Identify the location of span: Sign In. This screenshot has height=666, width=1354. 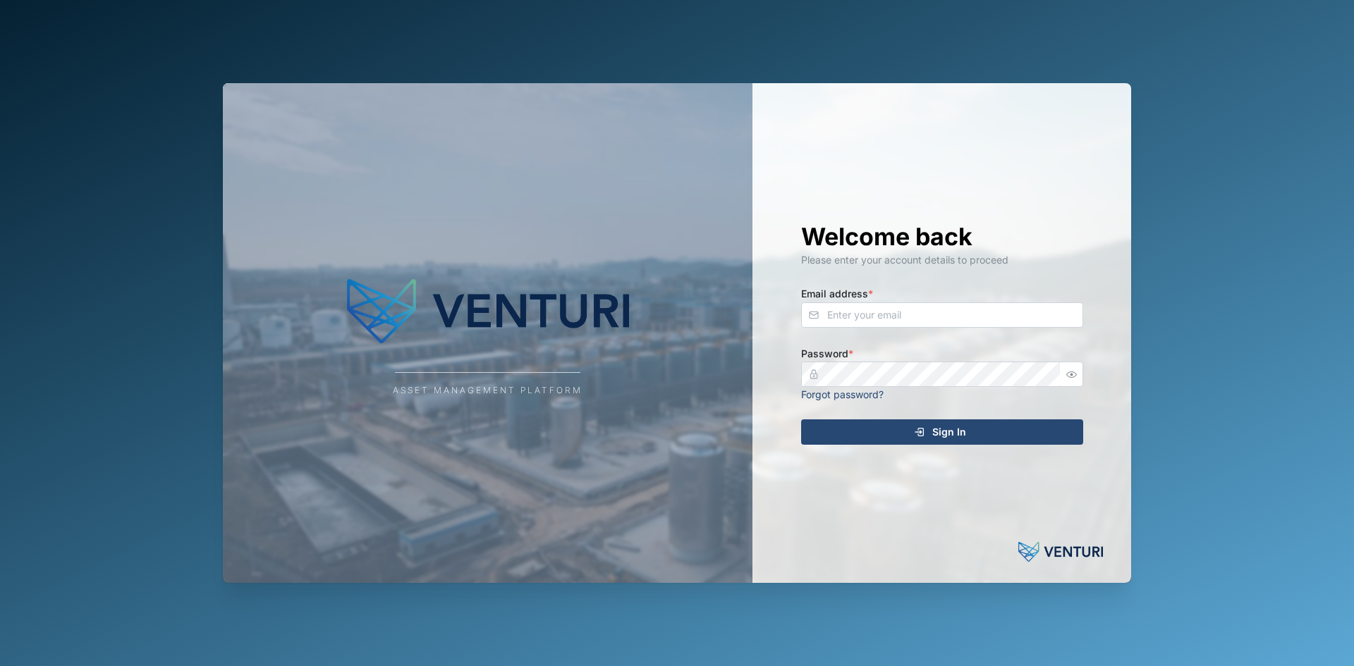
(949, 432).